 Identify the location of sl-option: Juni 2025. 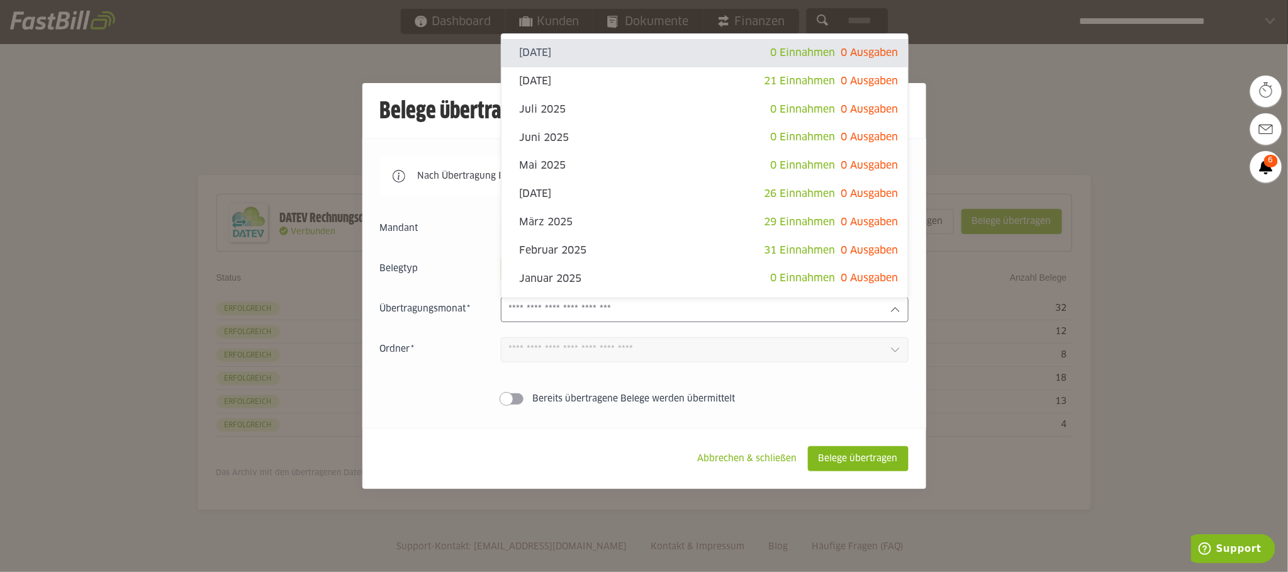
(705, 137).